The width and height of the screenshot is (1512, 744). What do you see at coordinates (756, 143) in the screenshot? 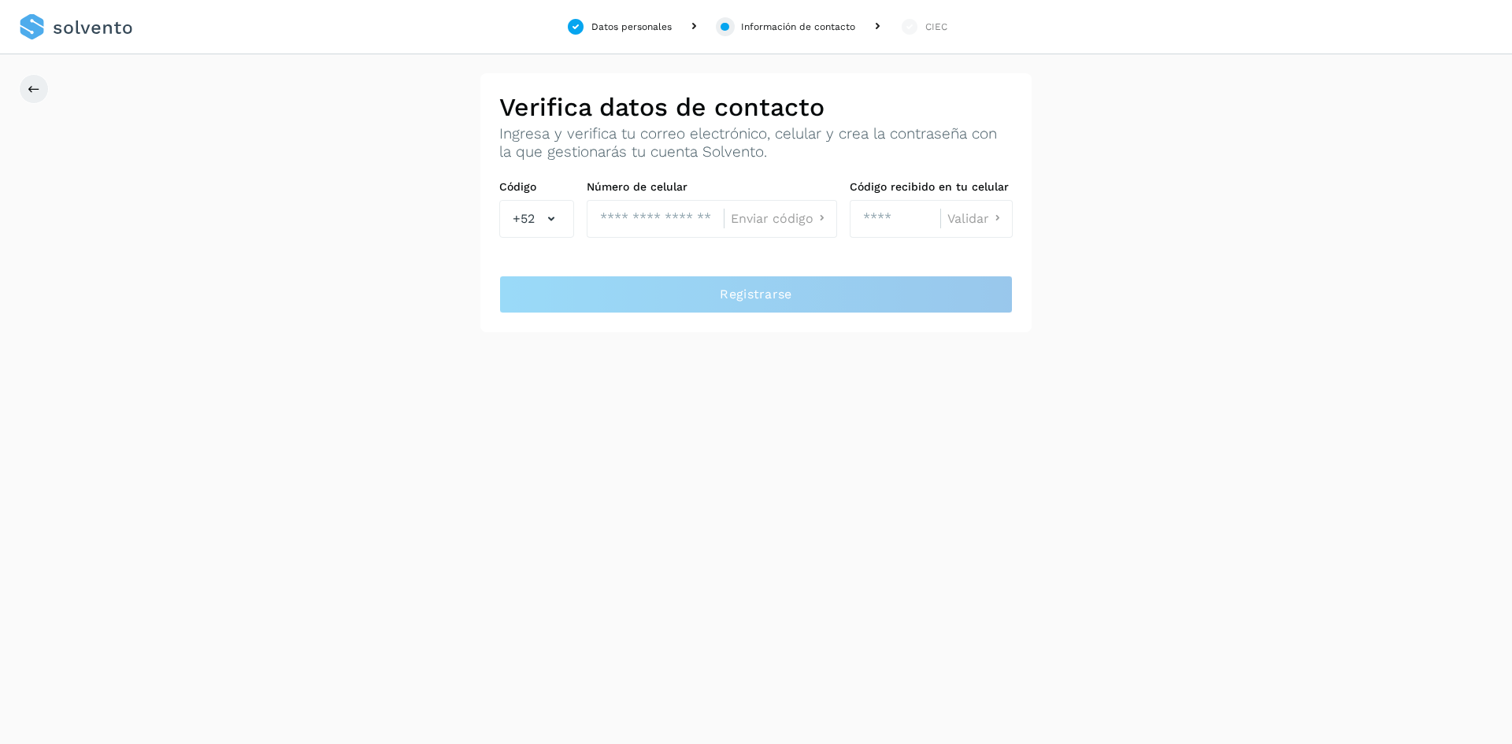
I see `p: Ingresa y verifica tu correo electrónico, celular y crea la contraseña con la que gestionarás tu ...` at bounding box center [756, 143].